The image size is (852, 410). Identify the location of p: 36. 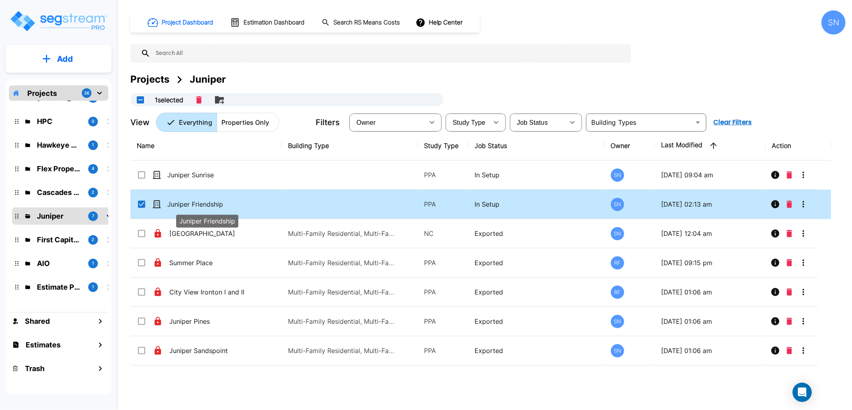
(87, 93).